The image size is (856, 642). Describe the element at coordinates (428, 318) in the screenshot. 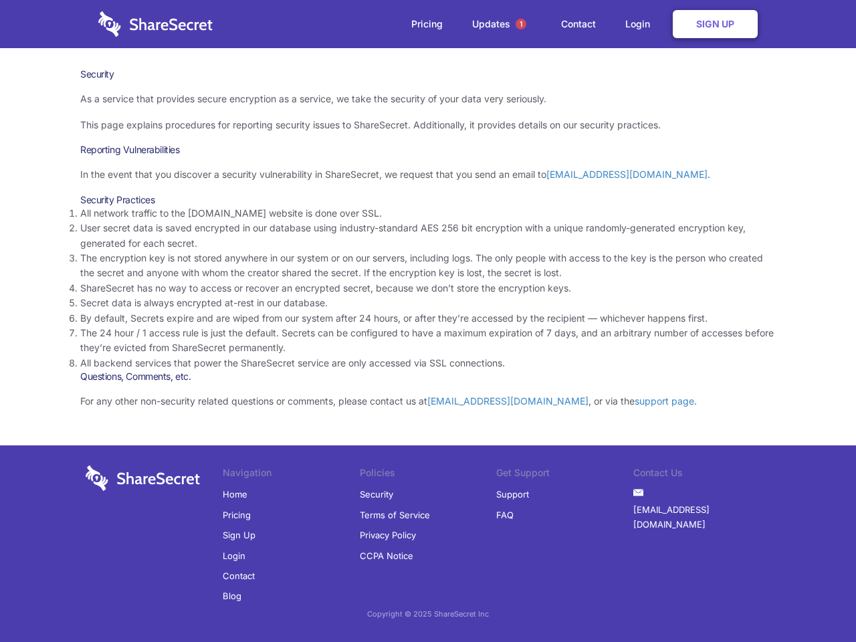

I see `li: By default, Secrets expire and are wiped from our system after 24 hours, or after they’re accesse...` at that location.